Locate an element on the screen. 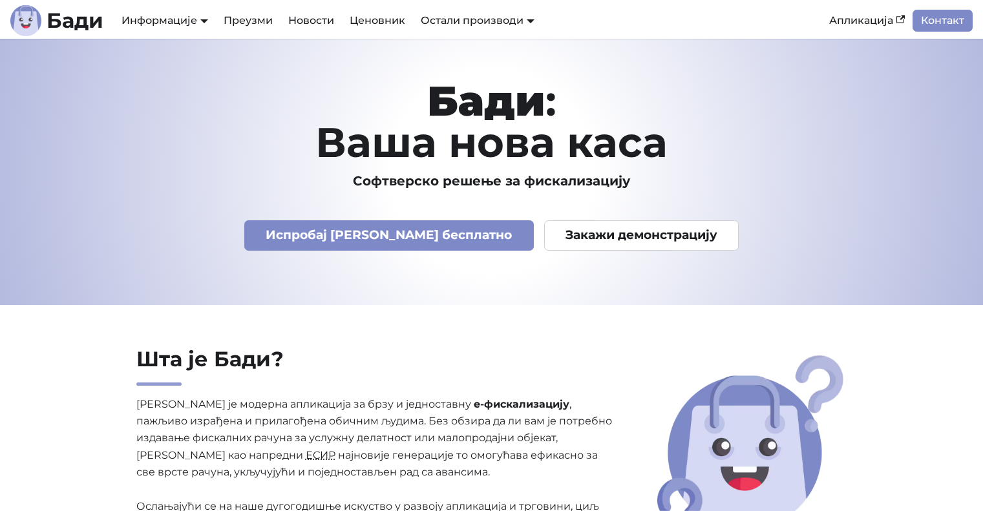  a: ЛогоЛогоБади is located at coordinates (57, 21).